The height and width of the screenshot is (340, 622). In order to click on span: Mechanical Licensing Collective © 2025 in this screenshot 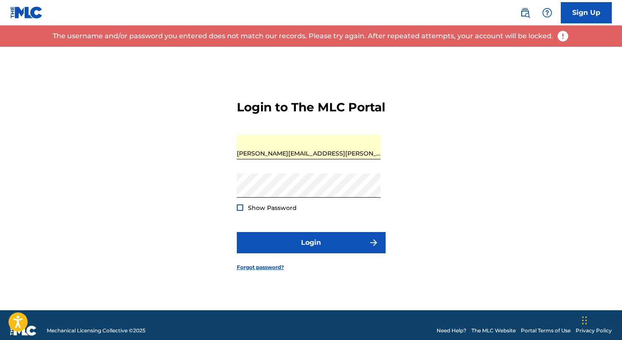, I will do `click(96, 331)`.